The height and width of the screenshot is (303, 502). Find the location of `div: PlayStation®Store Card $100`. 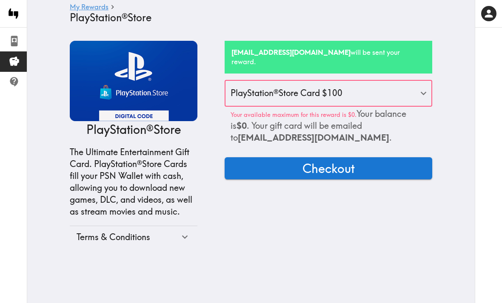

div: PlayStation®Store Card $100 is located at coordinates (329, 94).